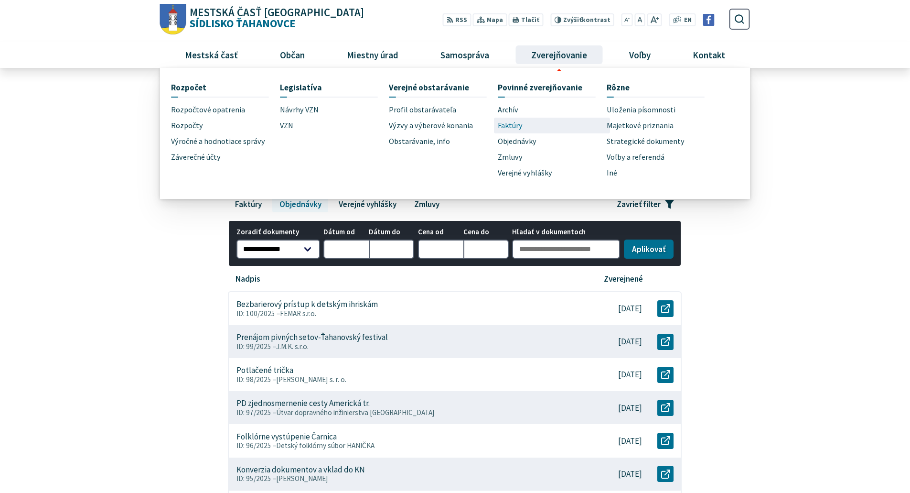  What do you see at coordinates (391, 232) in the screenshot?
I see `span: Dátum do` at bounding box center [391, 232].